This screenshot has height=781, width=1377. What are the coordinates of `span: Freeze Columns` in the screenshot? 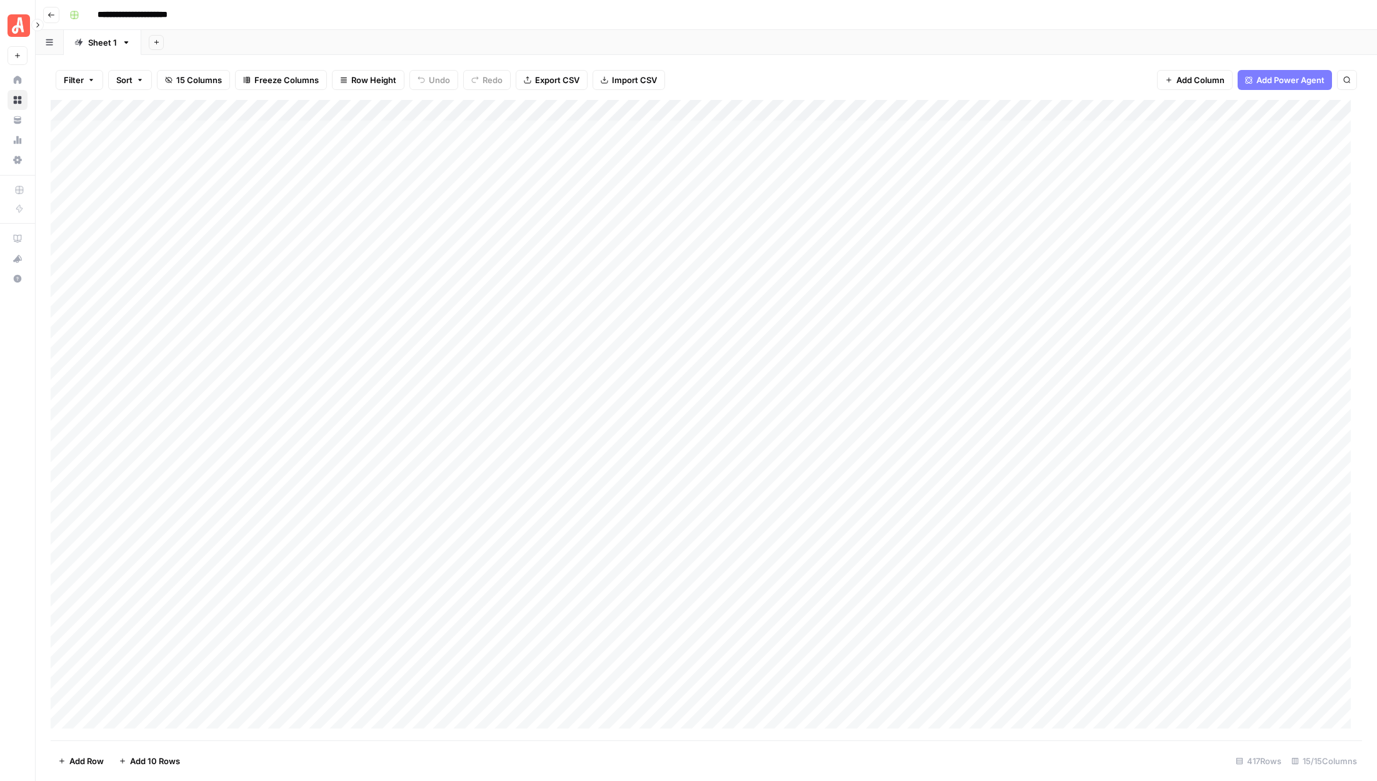 It's located at (286, 80).